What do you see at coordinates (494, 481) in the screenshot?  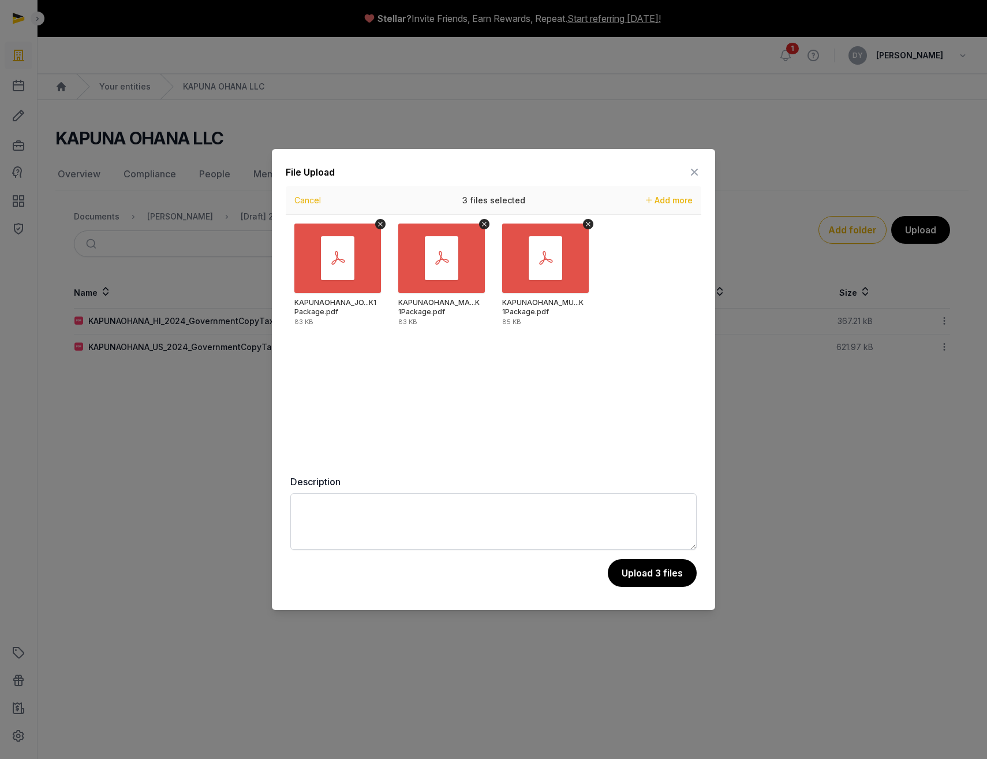 I see `label: Description` at bounding box center [494, 481].